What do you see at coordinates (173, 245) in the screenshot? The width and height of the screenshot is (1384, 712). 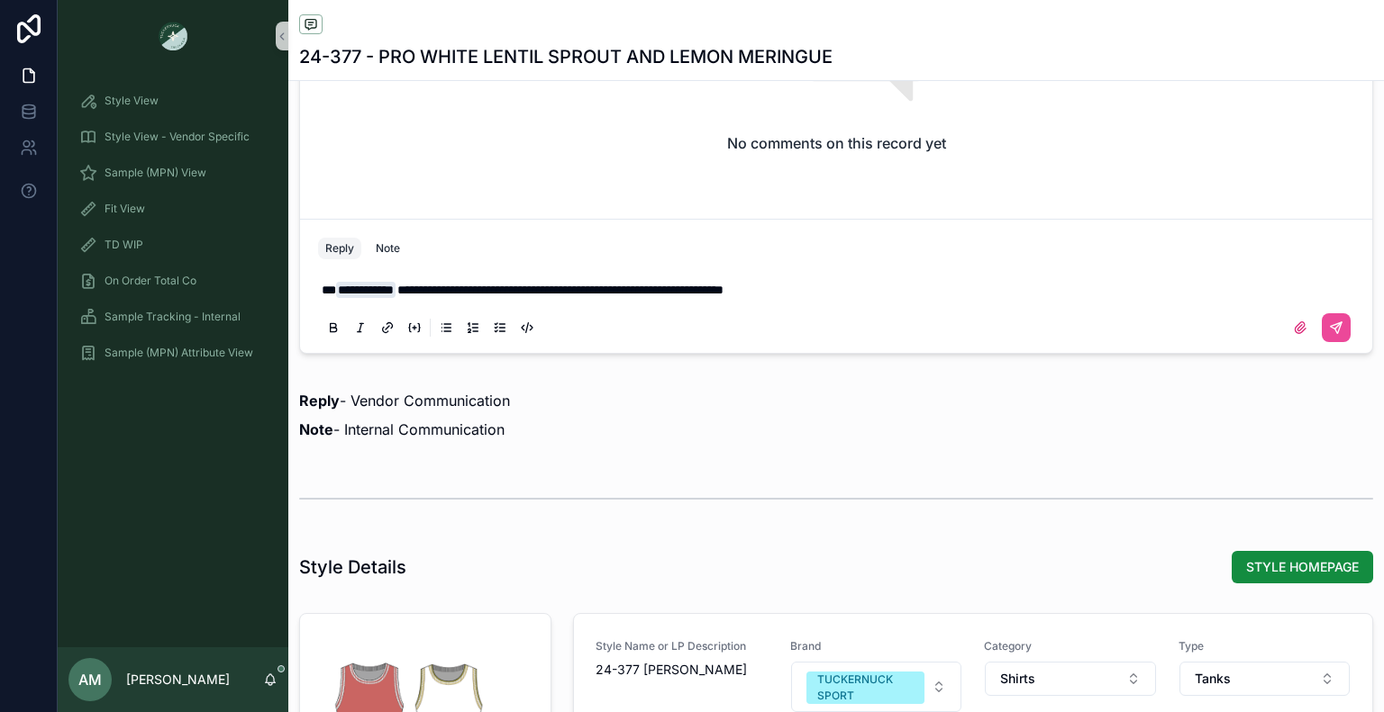 I see `a: TD WIP` at bounding box center [173, 245].